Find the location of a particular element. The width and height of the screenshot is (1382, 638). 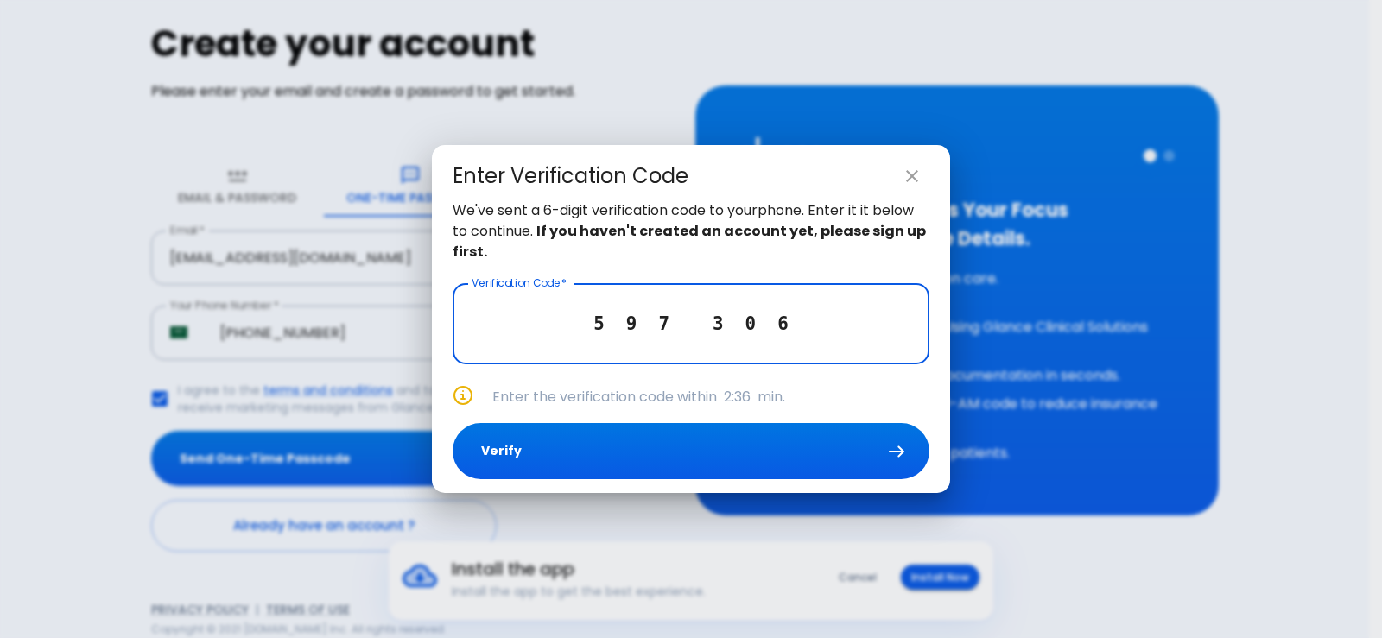

div: Enter Verification Code is located at coordinates (570, 176).